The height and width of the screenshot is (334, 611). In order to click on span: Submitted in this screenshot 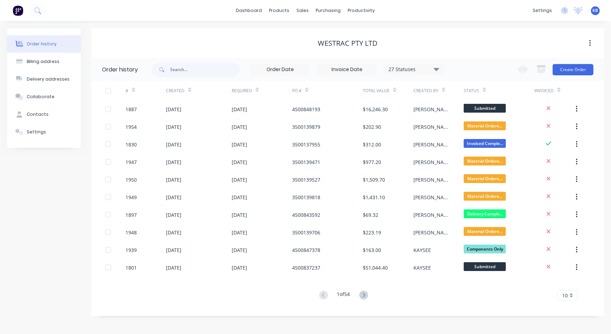, I will do `click(485, 108)`.